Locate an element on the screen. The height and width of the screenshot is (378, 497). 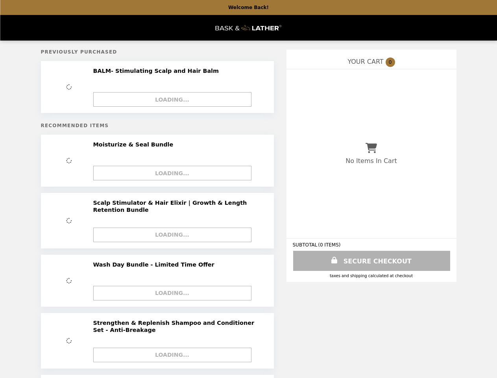
span: SUBTOTAL is located at coordinates (306, 245).